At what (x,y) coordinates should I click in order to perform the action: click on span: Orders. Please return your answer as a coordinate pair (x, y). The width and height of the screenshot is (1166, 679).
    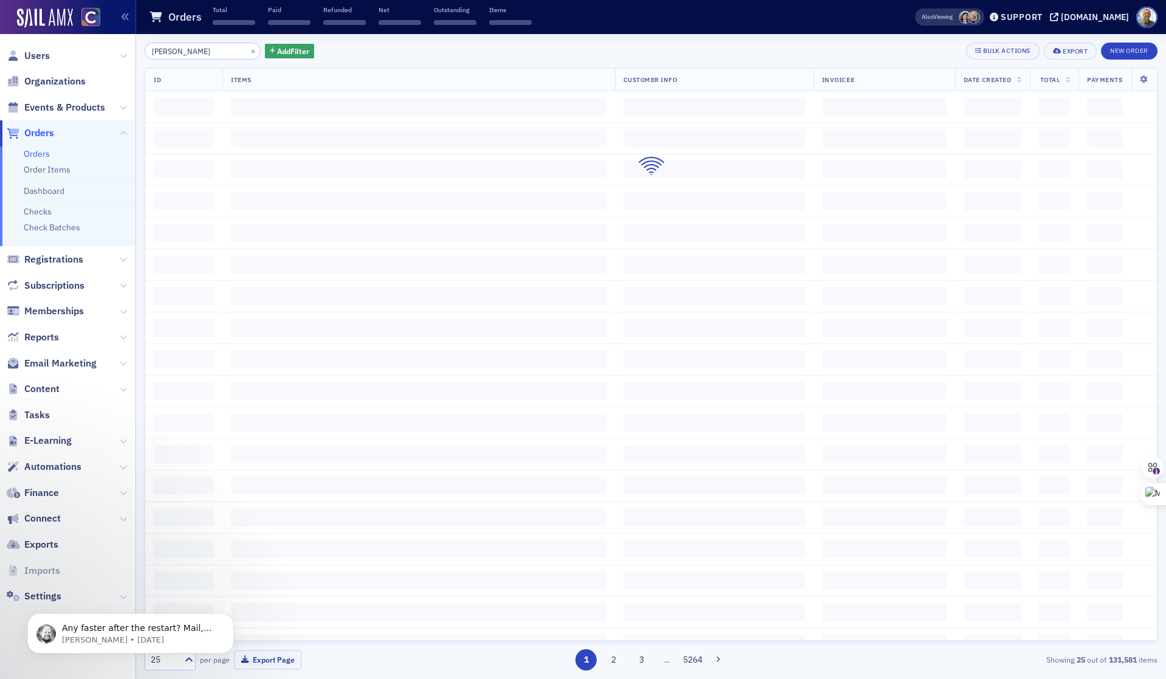
    Looking at the image, I should click on (39, 133).